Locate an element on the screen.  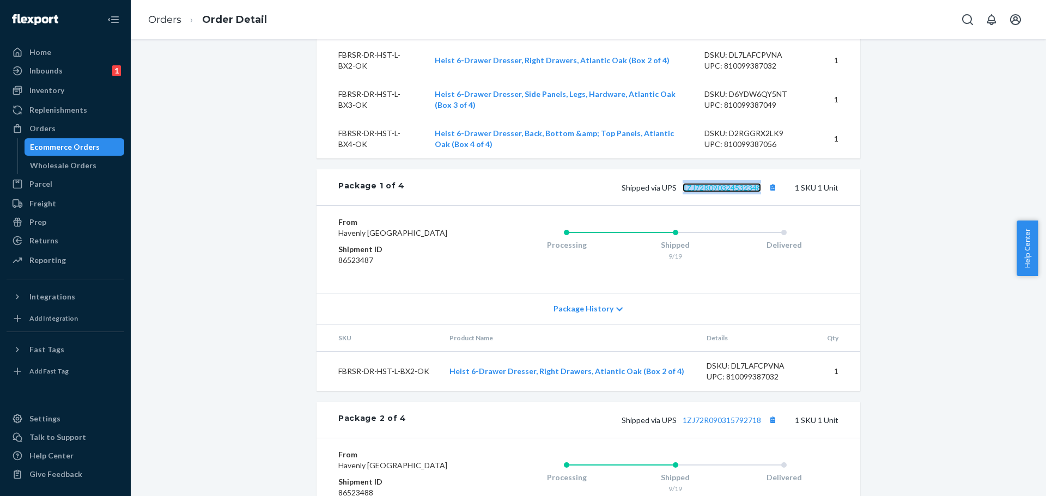
a: Add Fast Tag is located at coordinates (65, 371).